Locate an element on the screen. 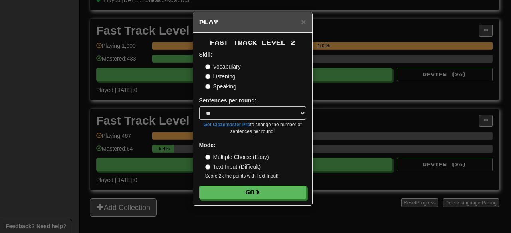 Image resolution: width=511 pixels, height=233 pixels. label: Text Input (Difficult) is located at coordinates (233, 167).